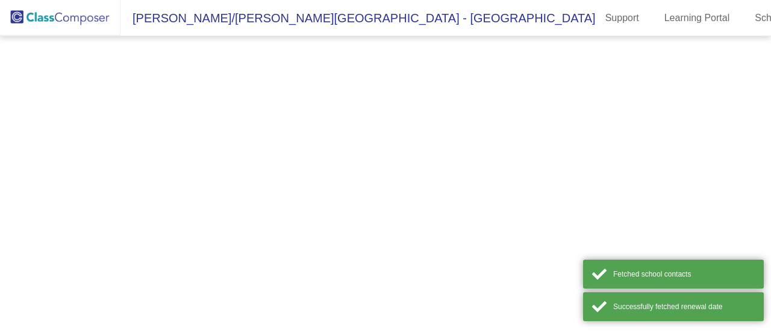 This screenshot has width=771, height=332. Describe the element at coordinates (622, 18) in the screenshot. I see `a: Support` at that location.